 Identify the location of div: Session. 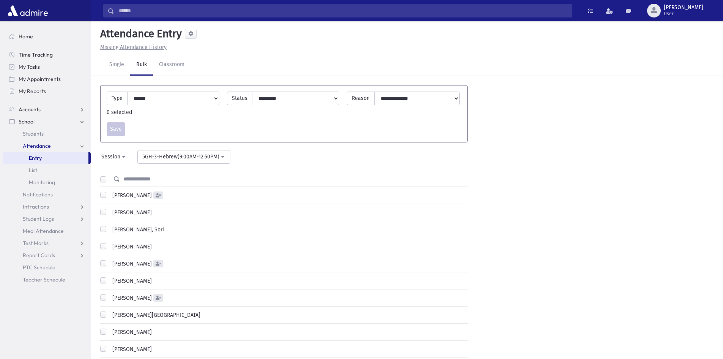
(111, 156).